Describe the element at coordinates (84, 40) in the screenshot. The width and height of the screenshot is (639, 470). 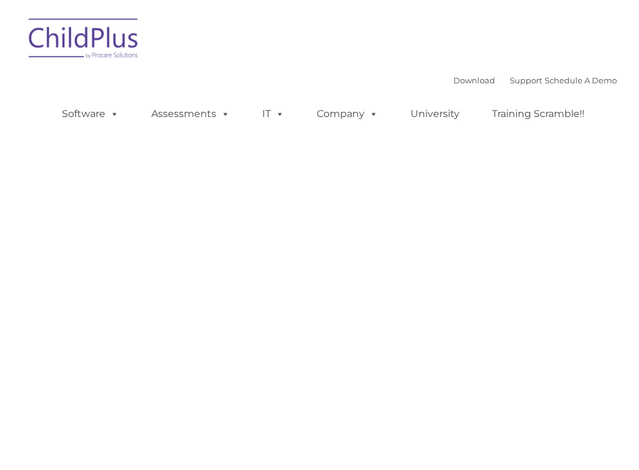
I see `img: ChildPlus by Procare Solutions` at that location.